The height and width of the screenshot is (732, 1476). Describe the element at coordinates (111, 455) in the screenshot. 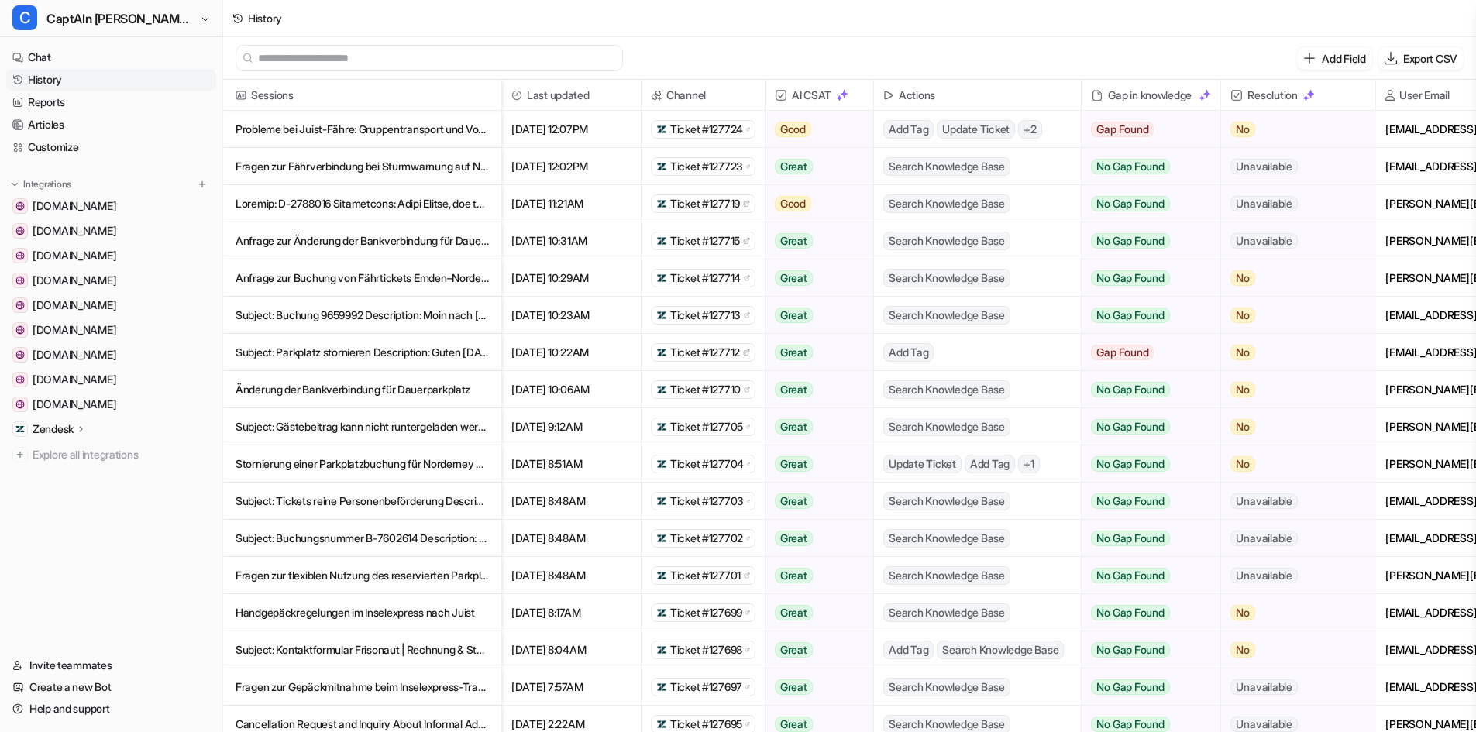

I see `a: Explore all integrations` at that location.